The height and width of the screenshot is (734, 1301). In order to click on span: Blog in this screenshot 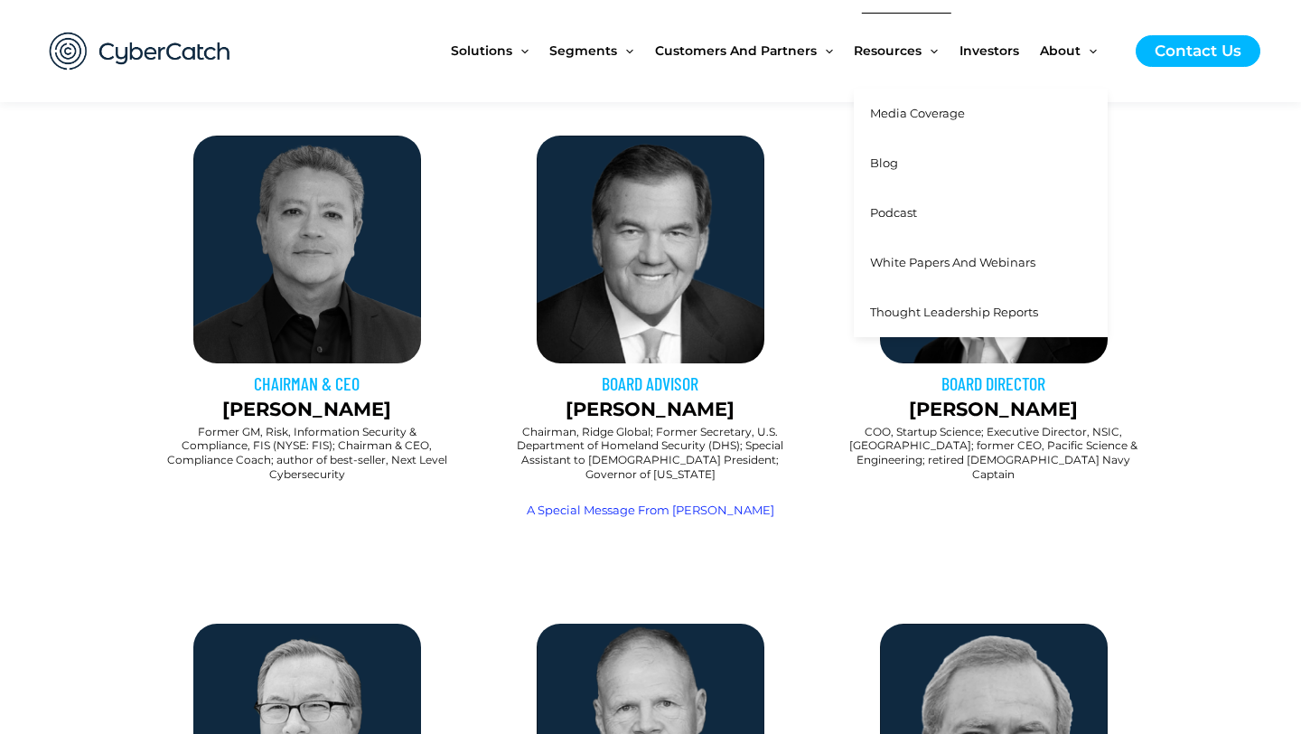, I will do `click(884, 163)`.